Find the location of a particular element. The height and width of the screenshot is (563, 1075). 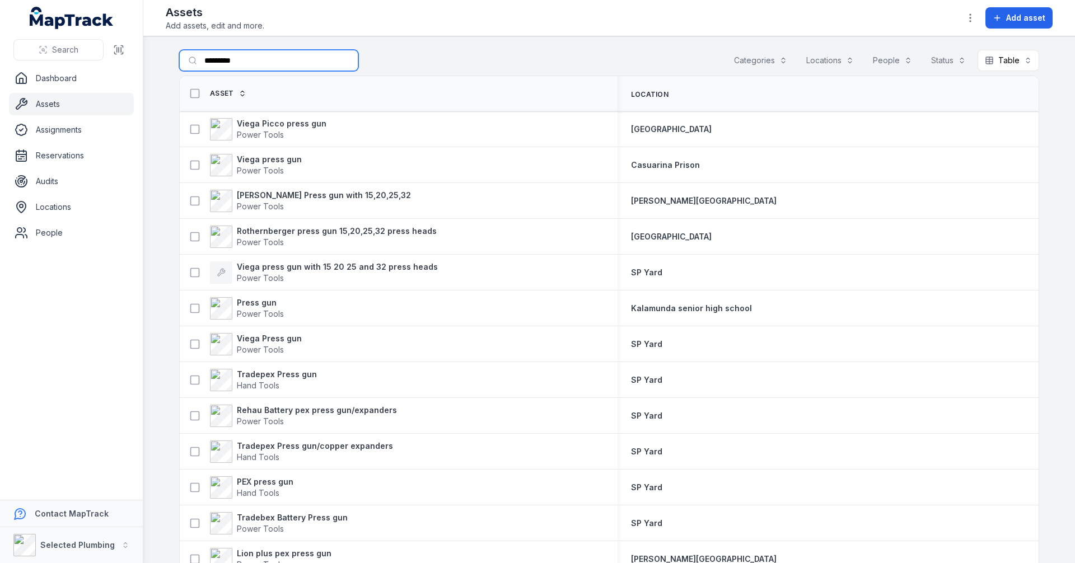

a: MapTrack is located at coordinates (72, 18).